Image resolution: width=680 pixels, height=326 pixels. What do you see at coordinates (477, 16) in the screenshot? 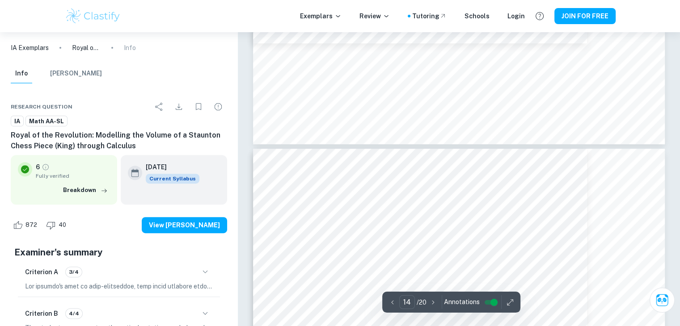
I see `a: Schools` at bounding box center [477, 16].